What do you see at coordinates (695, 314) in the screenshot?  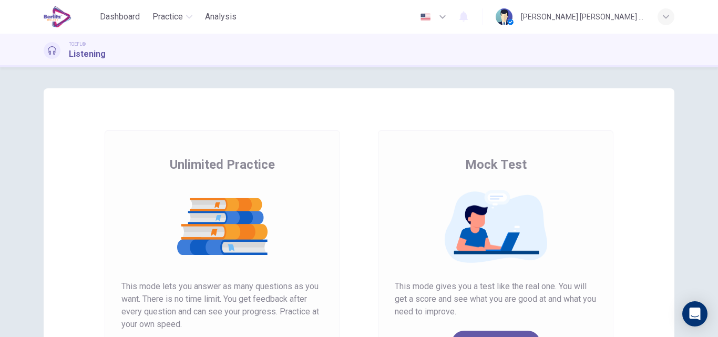 I see `div: Open Intercom Messenger` at bounding box center [695, 314].